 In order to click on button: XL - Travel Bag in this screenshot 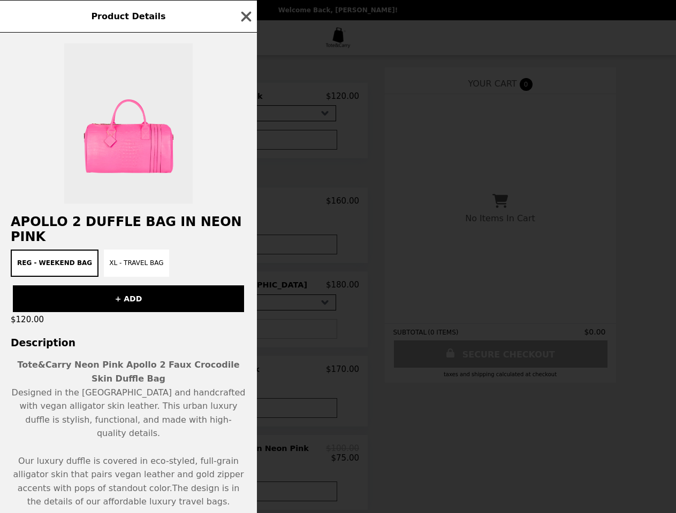, I will do `click(136, 263)`.